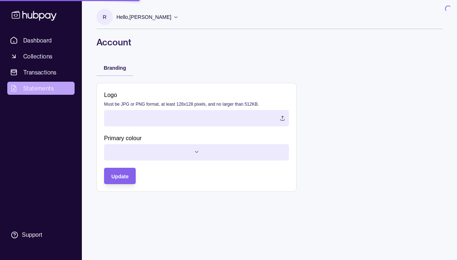  I want to click on span: Transactions, so click(40, 72).